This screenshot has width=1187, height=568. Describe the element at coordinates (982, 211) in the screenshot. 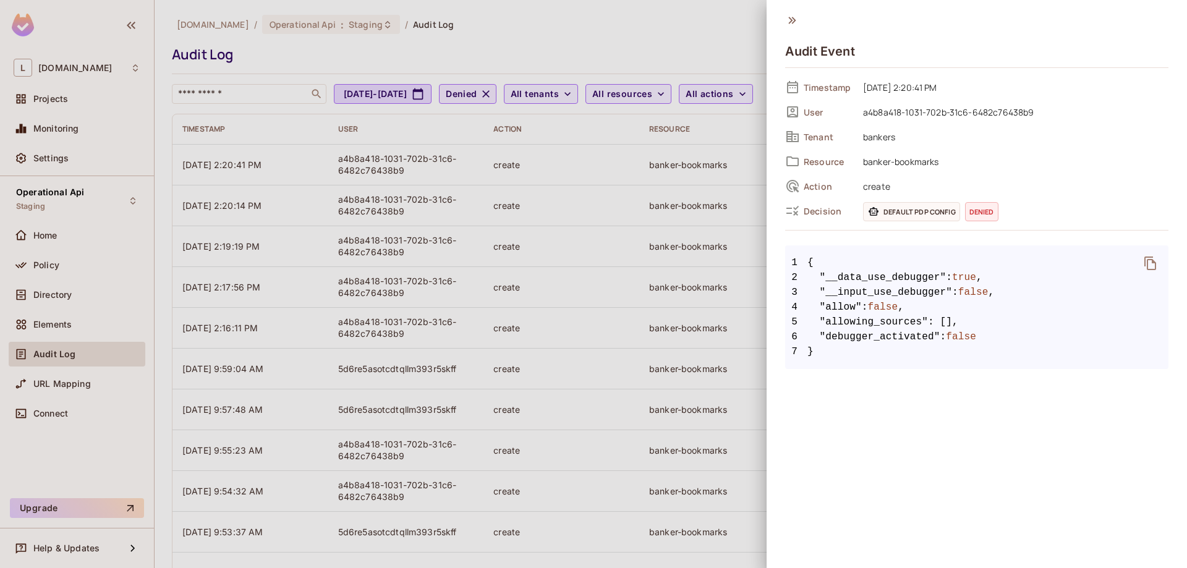

I see `span: denied` at that location.